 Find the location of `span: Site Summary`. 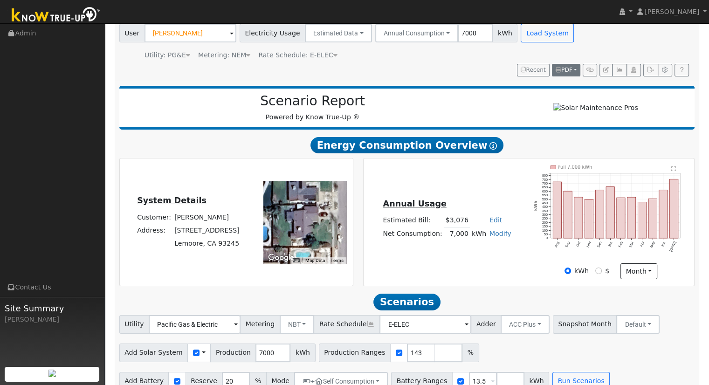

span: Site Summary is located at coordinates (52, 308).